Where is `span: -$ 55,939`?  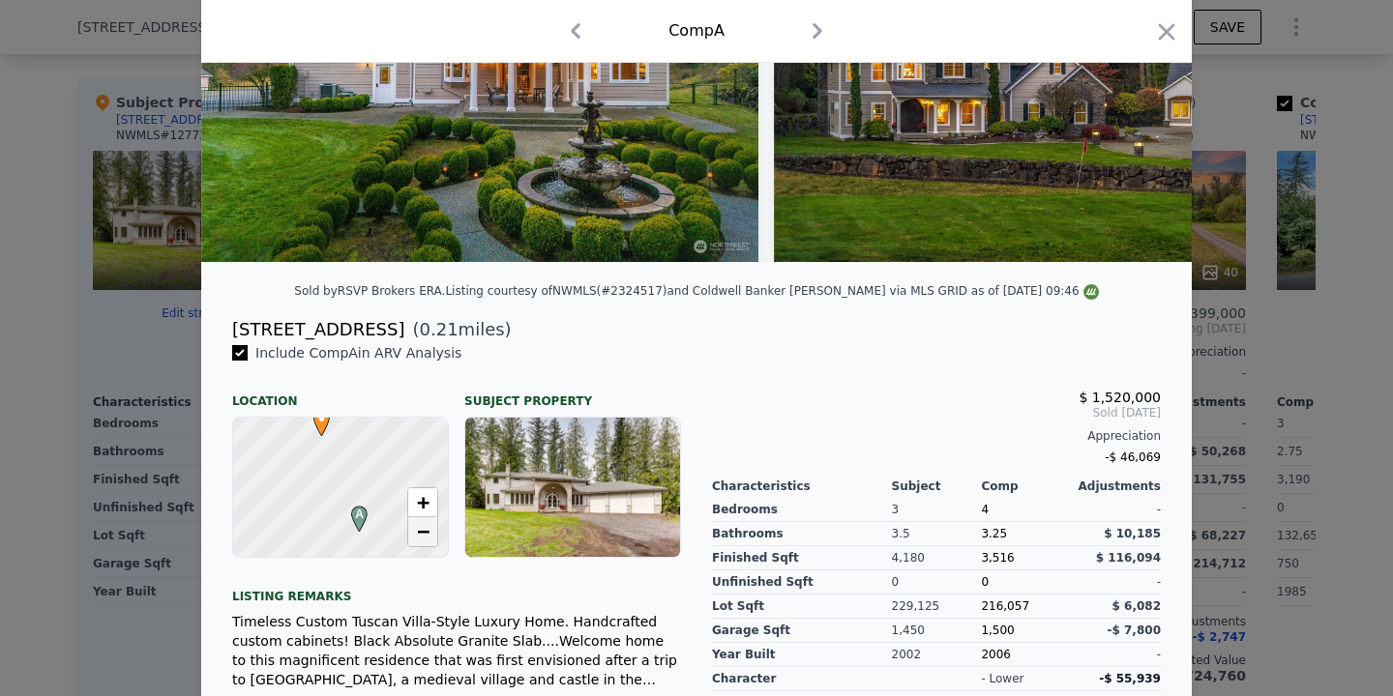
span: -$ 55,939 is located at coordinates (1130, 679).